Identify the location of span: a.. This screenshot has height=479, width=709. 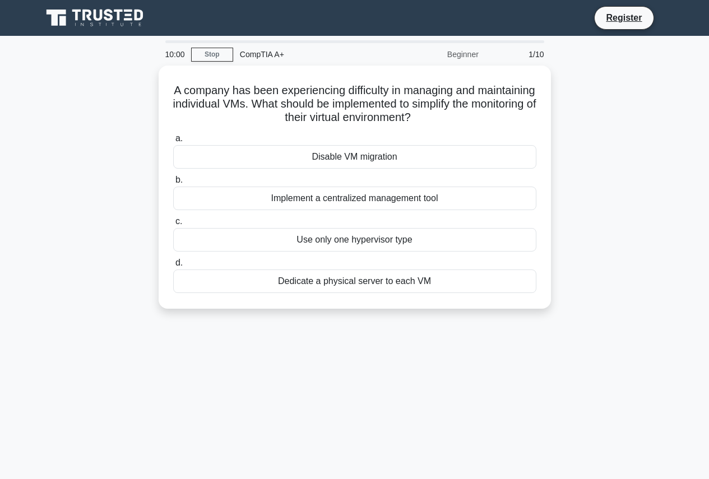
(179, 138).